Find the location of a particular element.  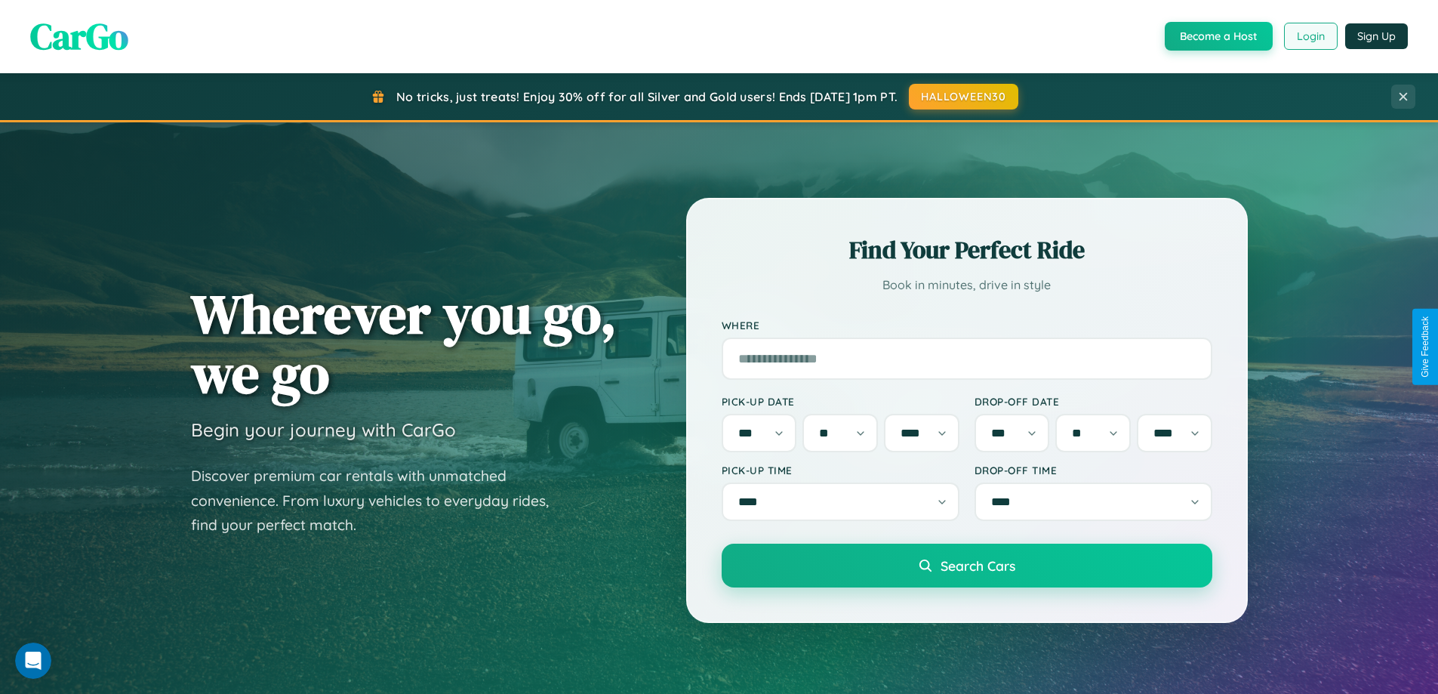

button: Sign Up is located at coordinates (1376, 36).